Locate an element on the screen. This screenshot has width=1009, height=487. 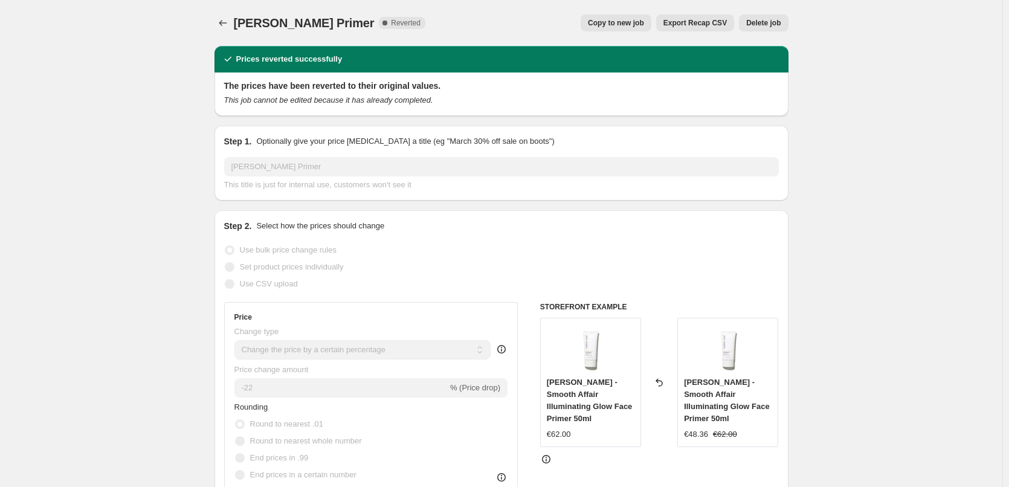
span: Export Recap CSV is located at coordinates (695, 23).